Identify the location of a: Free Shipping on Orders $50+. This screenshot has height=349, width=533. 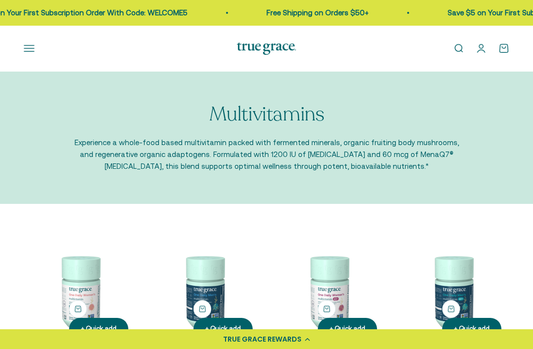
(312, 12).